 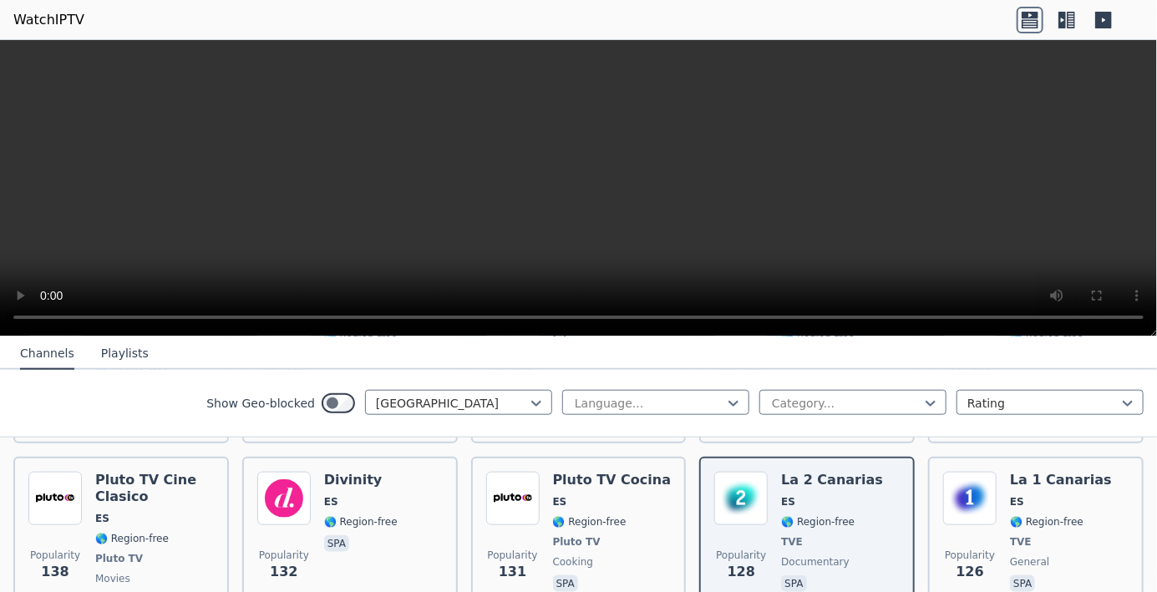 What do you see at coordinates (47, 354) in the screenshot?
I see `button: Channels` at bounding box center [47, 354].